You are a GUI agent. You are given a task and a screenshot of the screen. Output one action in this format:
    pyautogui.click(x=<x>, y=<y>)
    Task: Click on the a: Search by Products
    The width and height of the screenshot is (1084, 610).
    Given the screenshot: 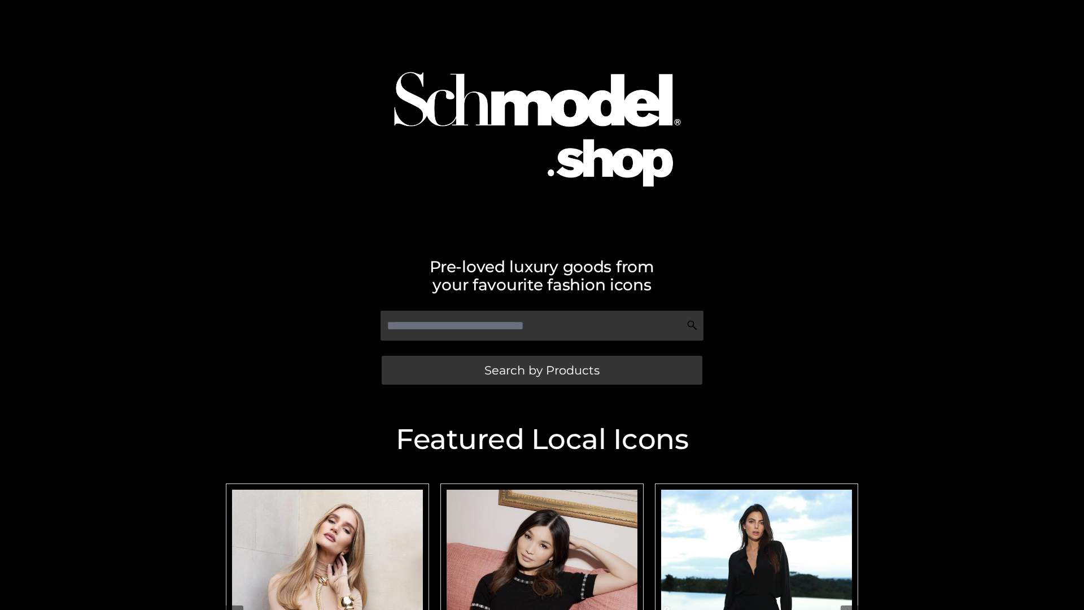 What is the action you would take?
    pyautogui.click(x=542, y=370)
    